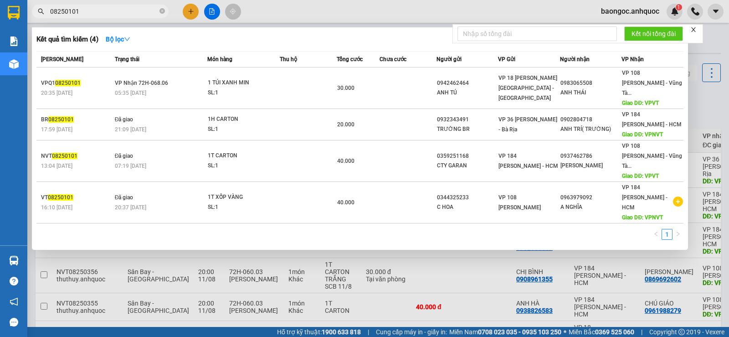  What do you see at coordinates (14, 301) in the screenshot?
I see `span: notification` at bounding box center [14, 301].